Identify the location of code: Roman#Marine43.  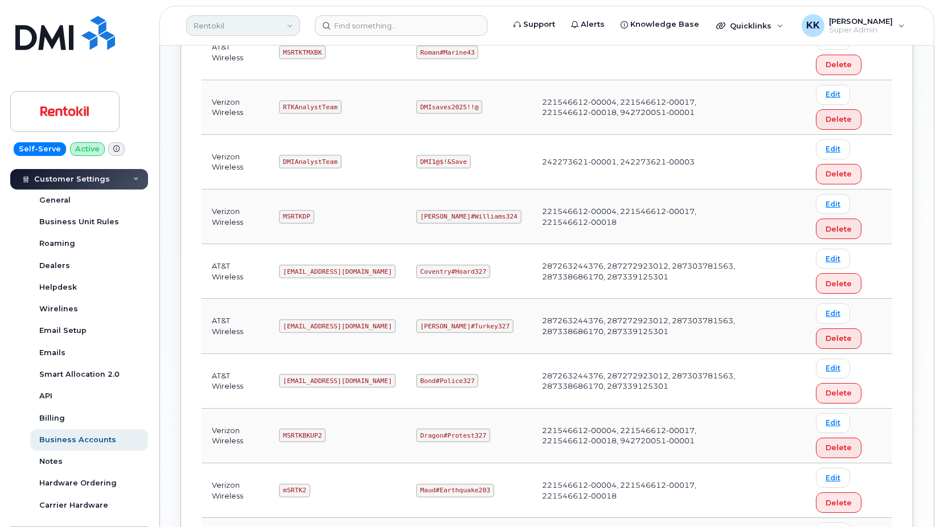
(447, 52).